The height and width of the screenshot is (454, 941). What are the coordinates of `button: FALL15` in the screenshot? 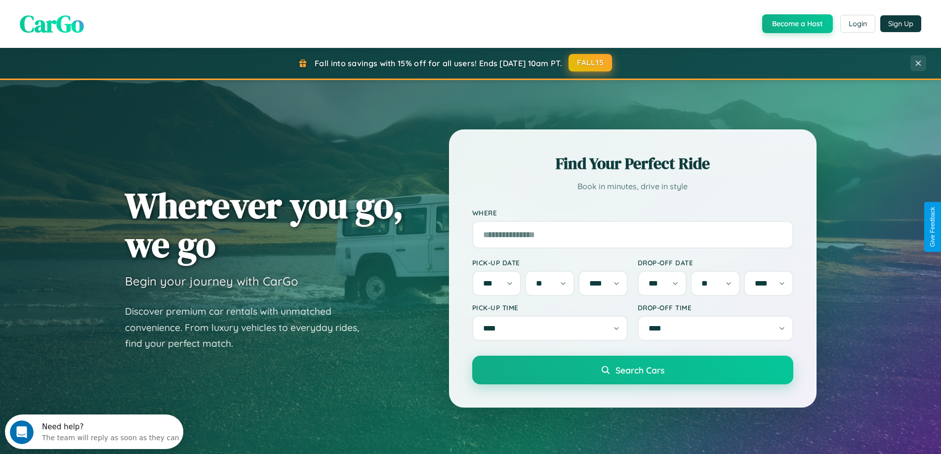 It's located at (590, 63).